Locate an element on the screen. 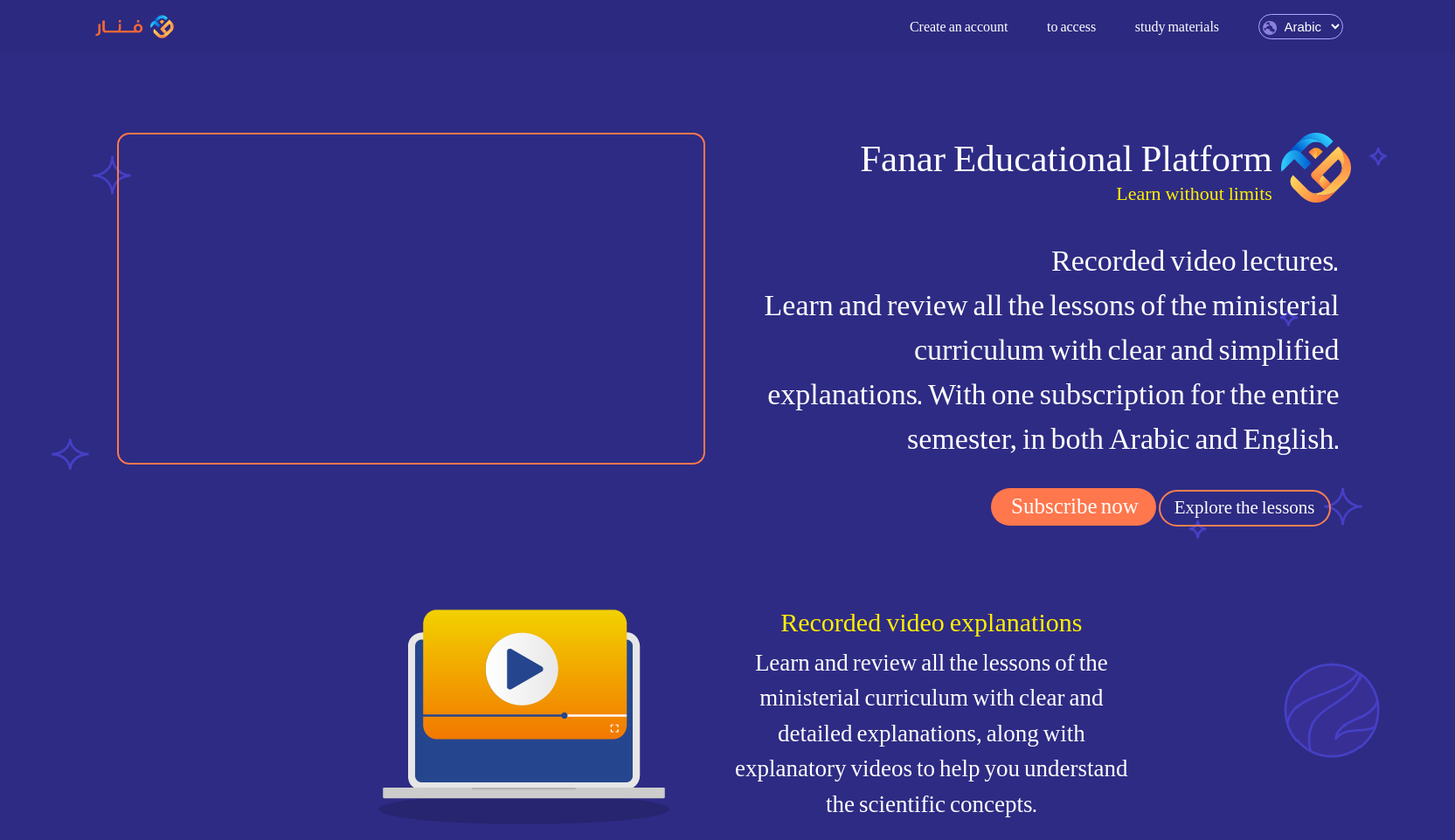 The height and width of the screenshot is (840, 1455). font: to access is located at coordinates (1072, 27).